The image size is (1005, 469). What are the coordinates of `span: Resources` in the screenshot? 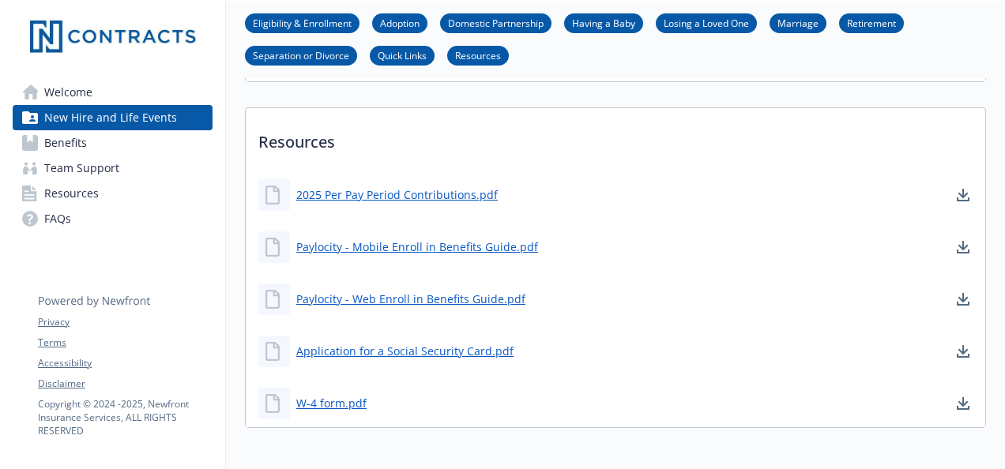 It's located at (71, 194).